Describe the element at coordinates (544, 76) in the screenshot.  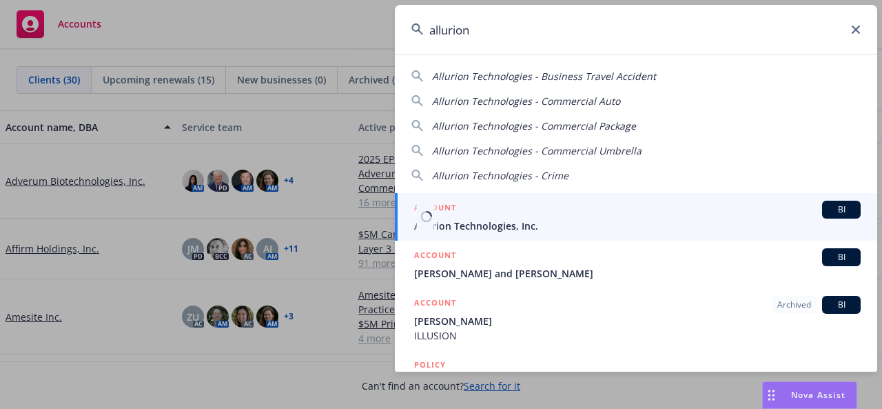
I see `span: Allurion Technologies - Business Travel Accident` at that location.